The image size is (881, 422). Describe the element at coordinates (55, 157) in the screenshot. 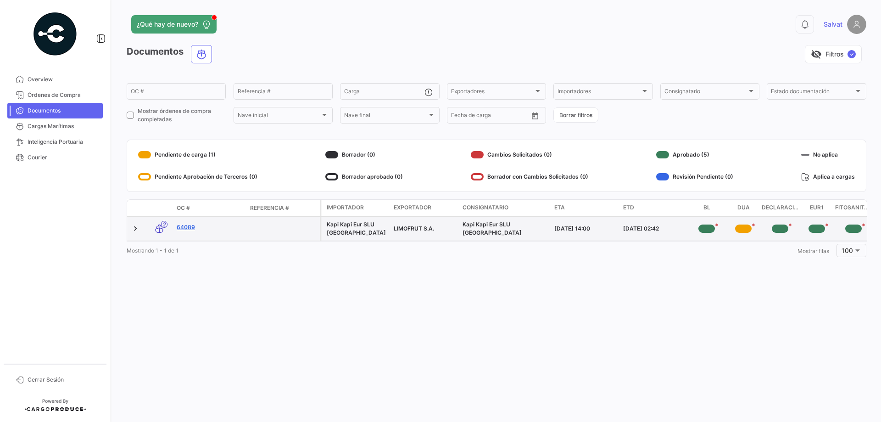

I see `a: Courier` at that location.